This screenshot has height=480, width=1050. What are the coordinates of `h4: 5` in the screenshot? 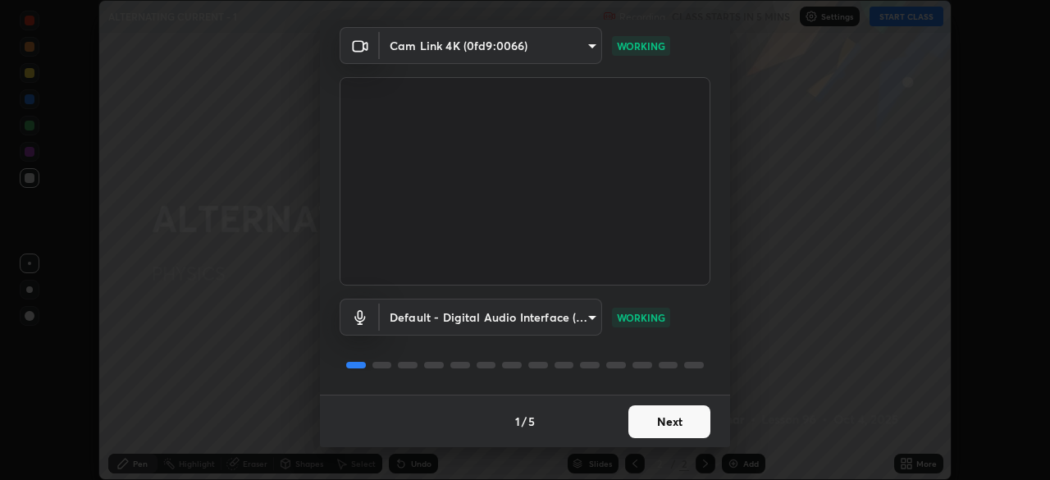 It's located at (531, 421).